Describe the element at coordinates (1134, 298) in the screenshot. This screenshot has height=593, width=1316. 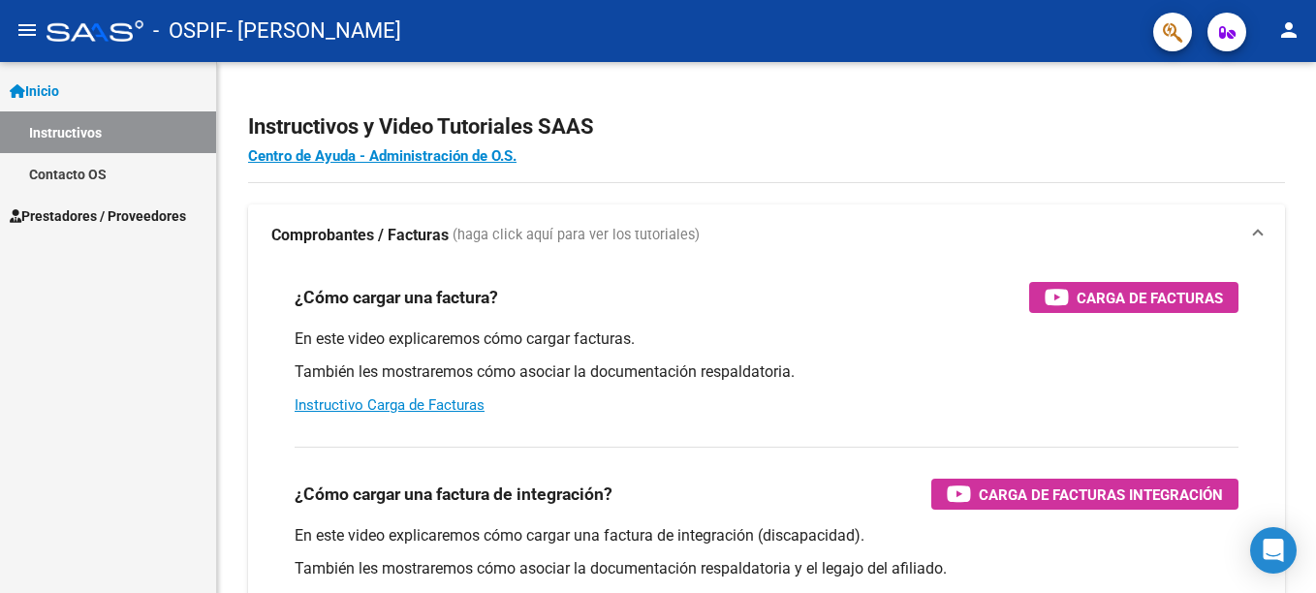
I see `button: Carga de Facturas` at that location.